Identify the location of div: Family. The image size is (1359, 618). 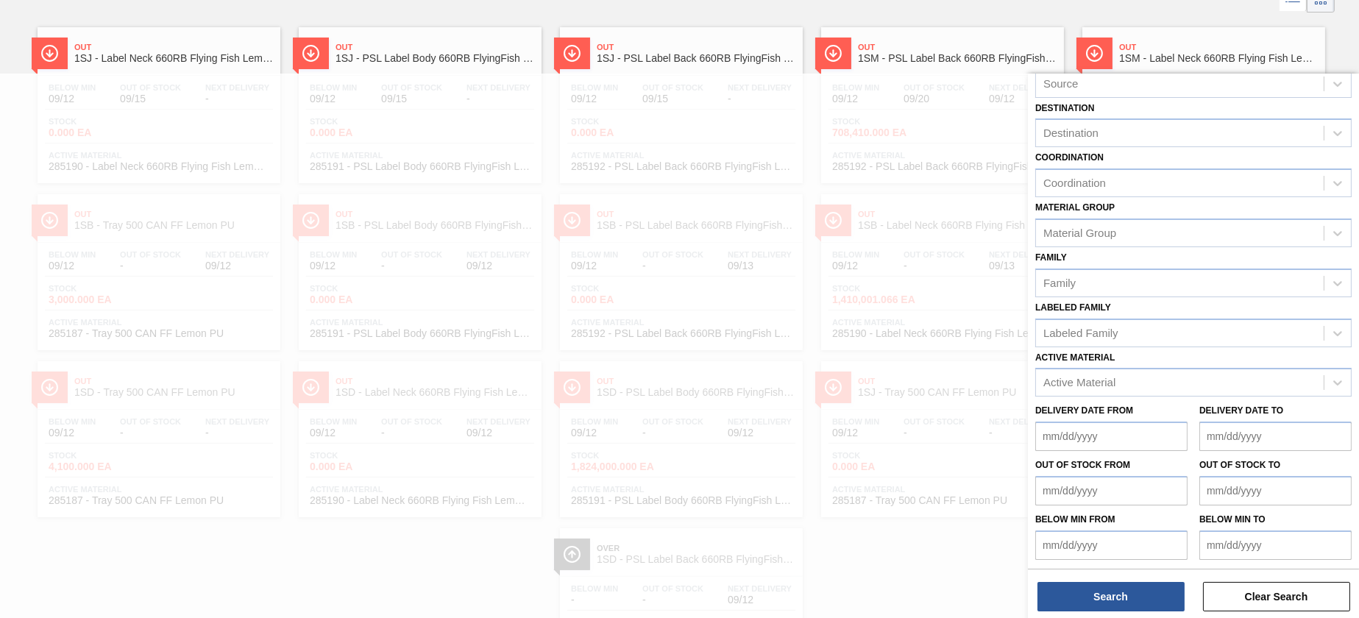
(1059, 282).